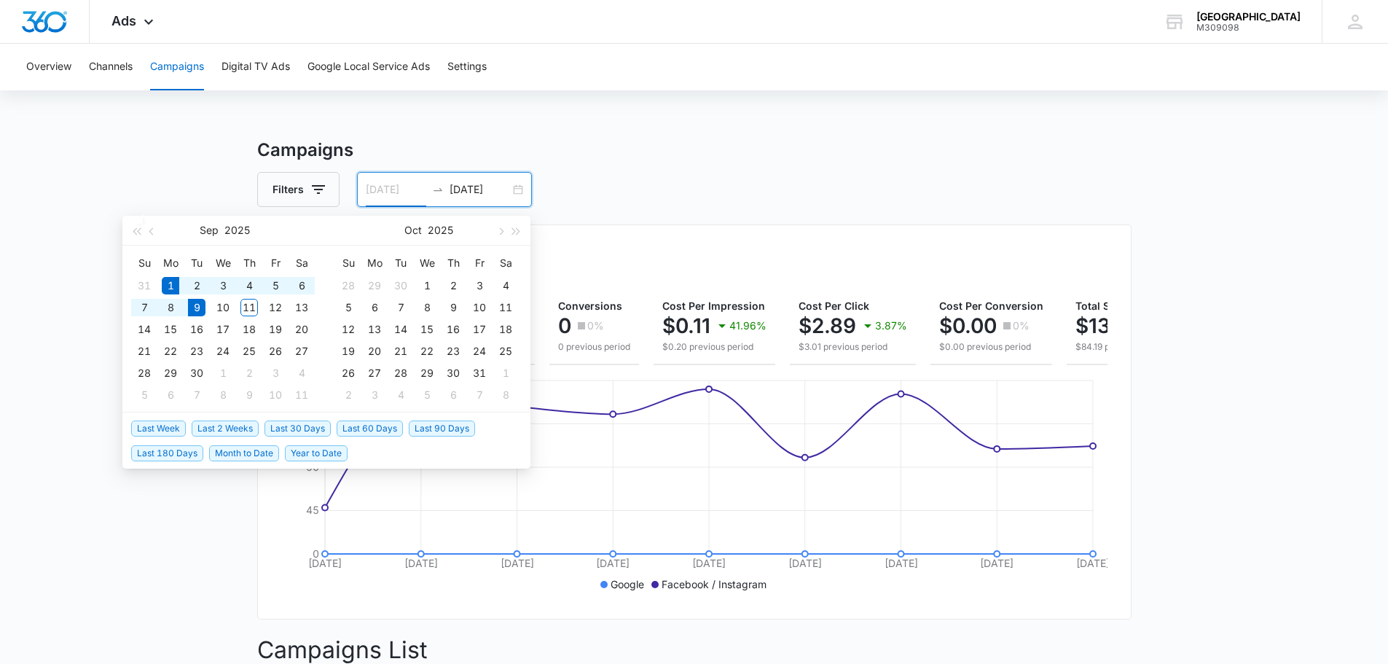  I want to click on td: 2025-10-07, so click(401, 307).